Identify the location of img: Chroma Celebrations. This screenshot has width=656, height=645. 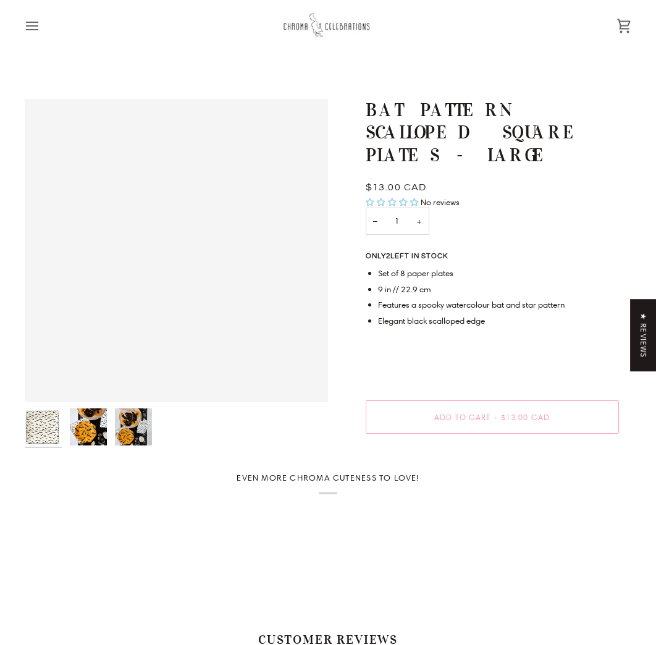
(328, 25).